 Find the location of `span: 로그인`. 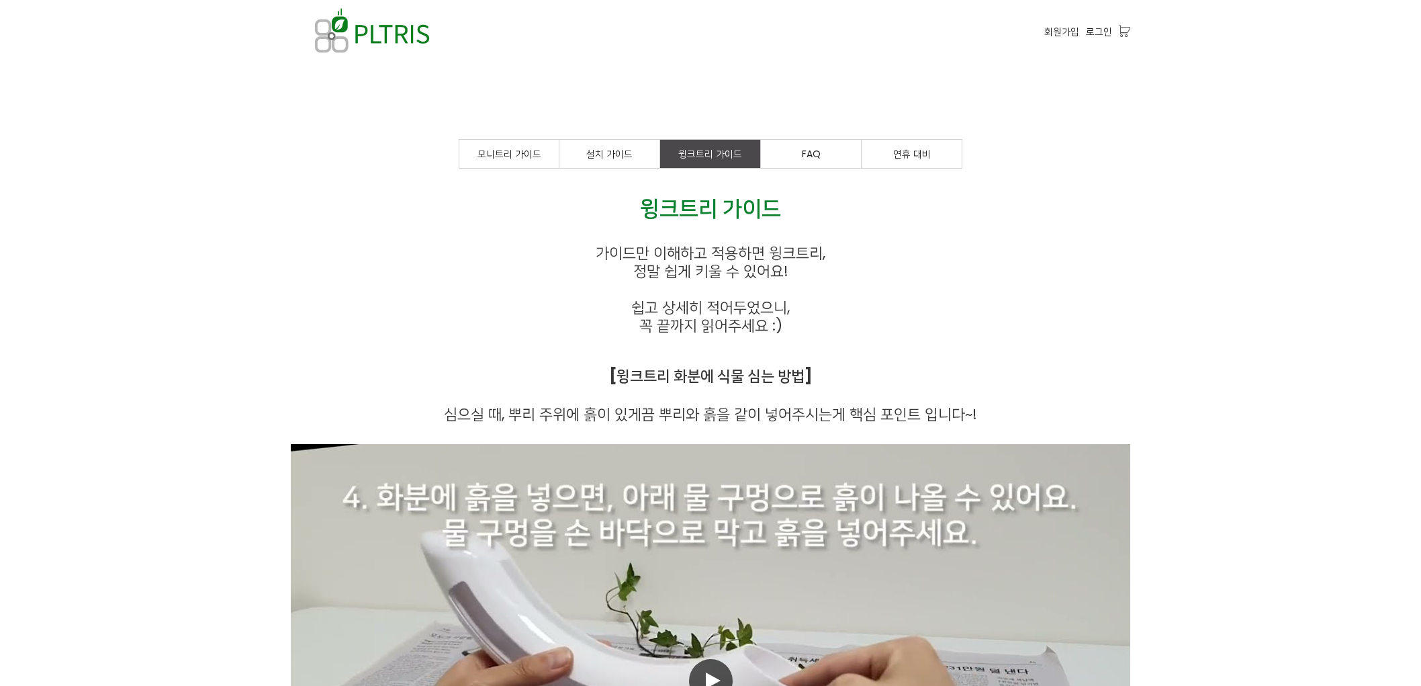

span: 로그인 is located at coordinates (1099, 32).